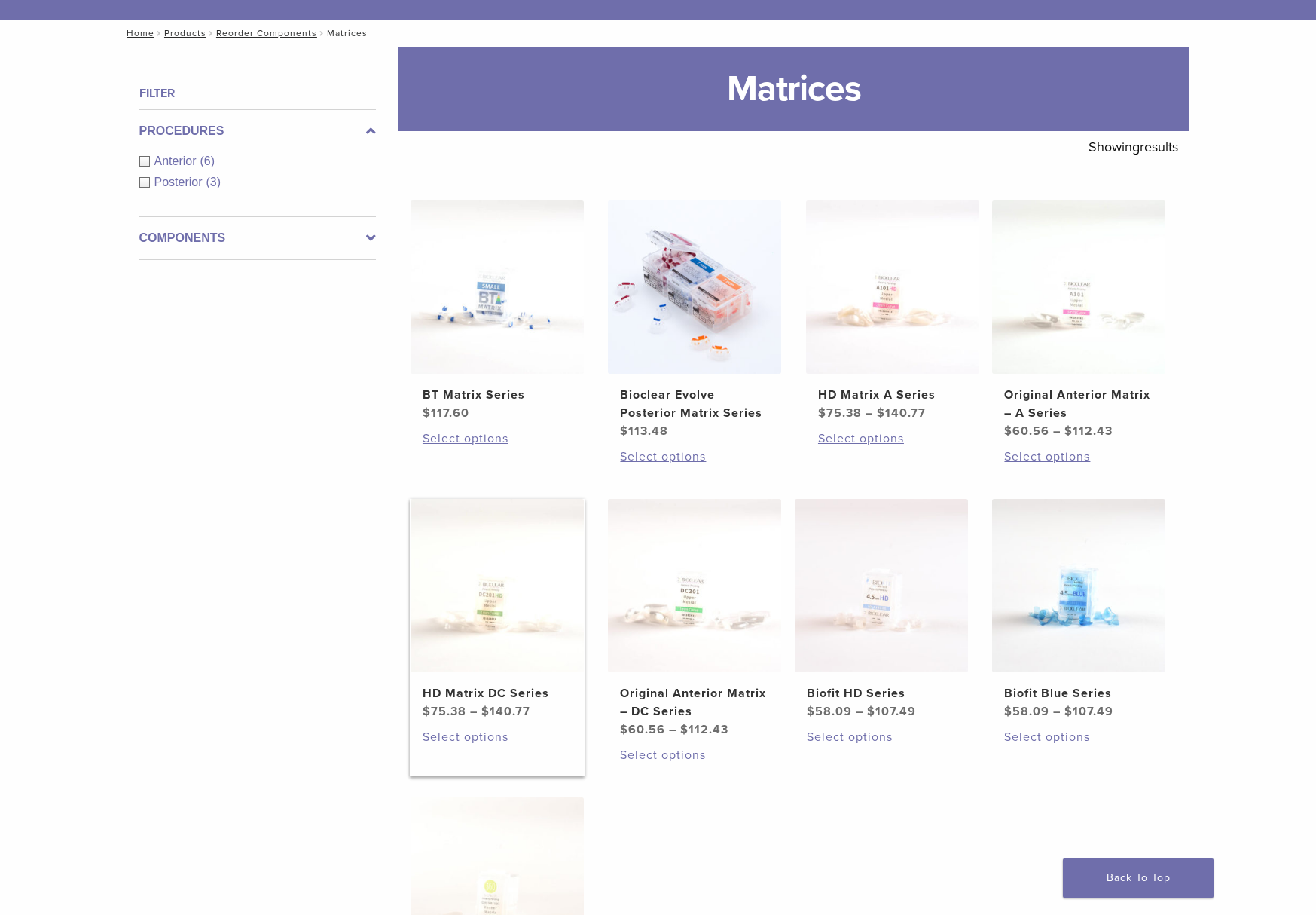 The width and height of the screenshot is (1316, 915). I want to click on img: Biofit Blue Series, so click(1079, 585).